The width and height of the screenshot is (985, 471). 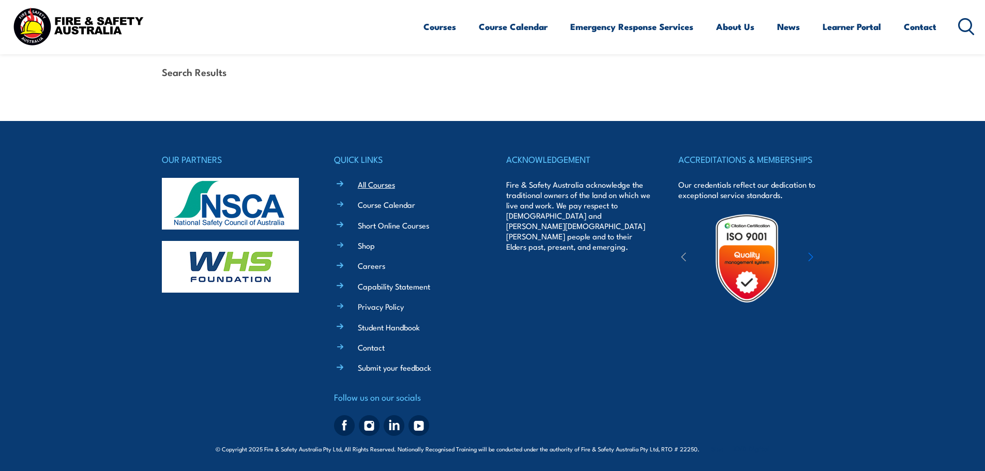 I want to click on img: nsca-logo-footer, so click(x=230, y=204).